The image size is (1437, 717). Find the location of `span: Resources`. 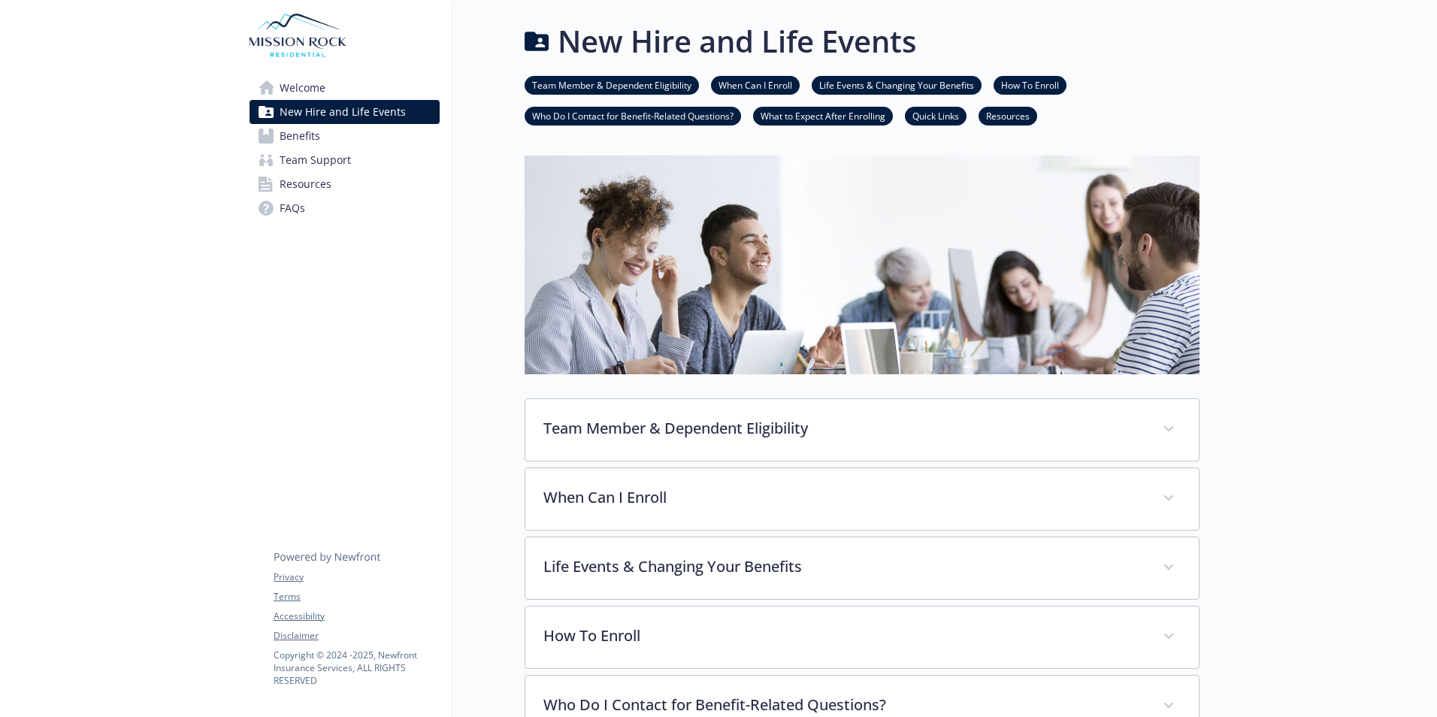

span: Resources is located at coordinates (305, 184).